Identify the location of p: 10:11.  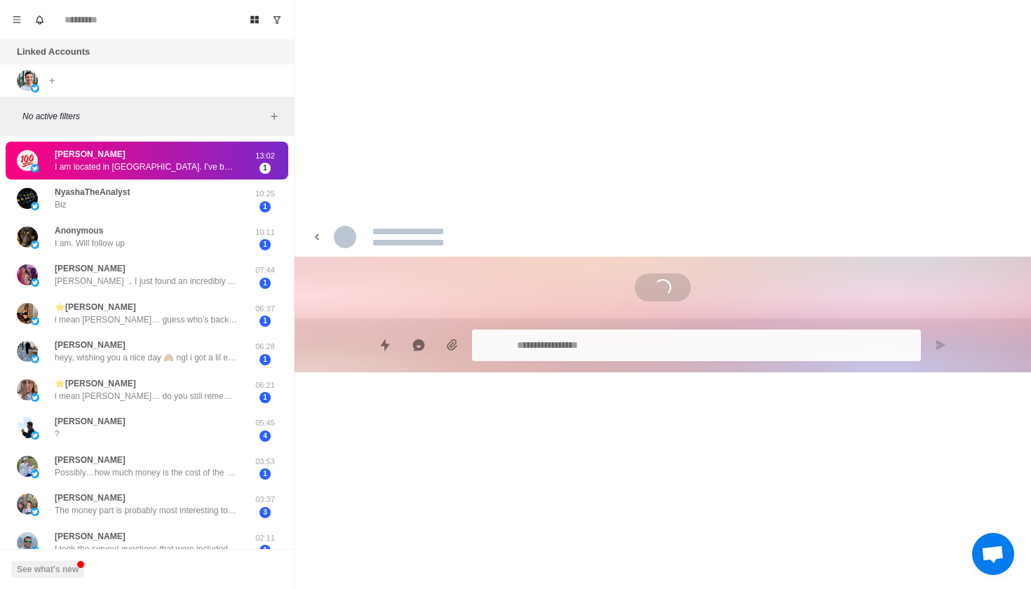
(265, 232).